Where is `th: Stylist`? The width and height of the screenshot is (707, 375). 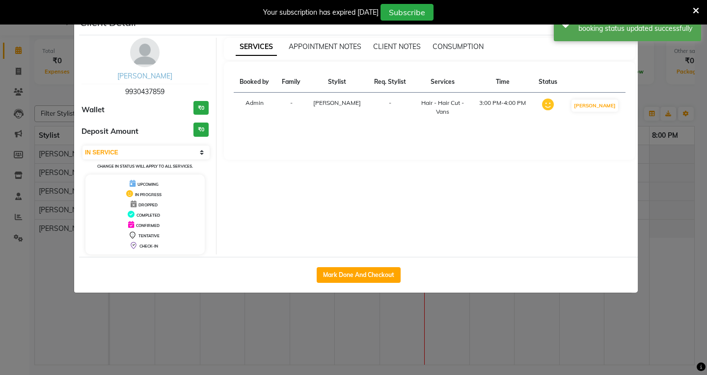
th: Stylist is located at coordinates (337, 82).